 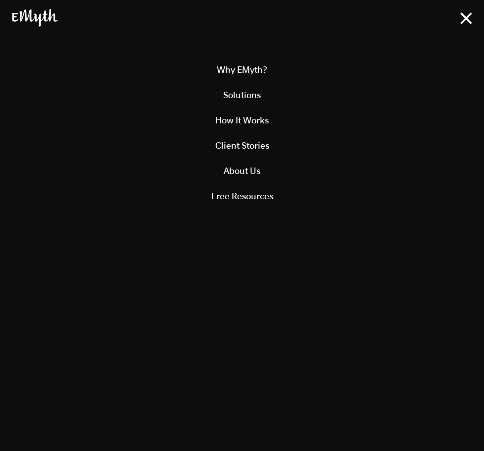 I want to click on a: Why EMyth?, so click(x=242, y=69).